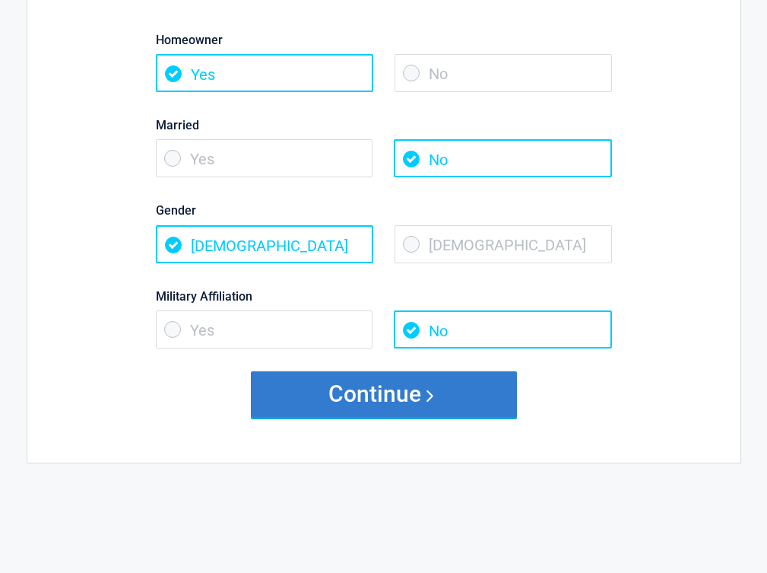  I want to click on label: Military Affiliation, so click(384, 296).